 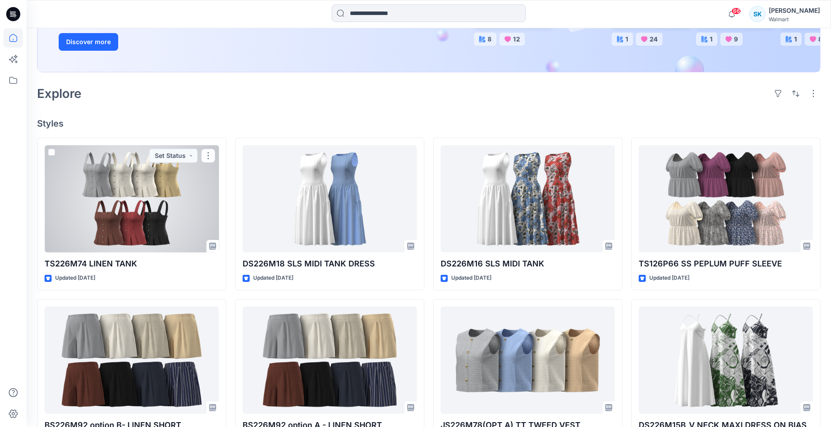 I want to click on p: TS226M74 LINEN TANK, so click(x=131, y=264).